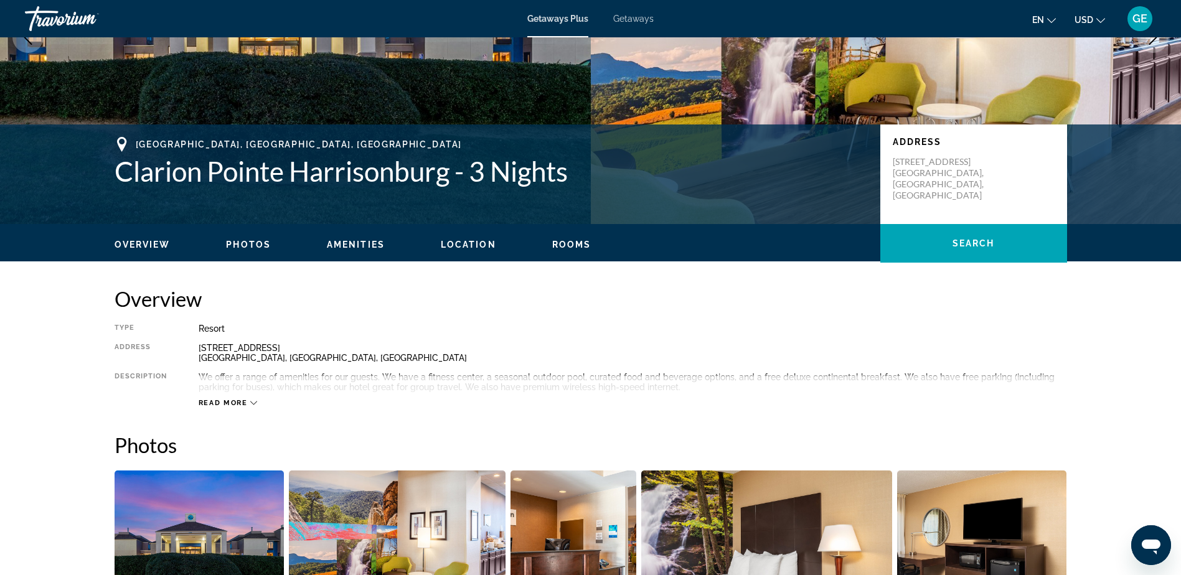 Image resolution: width=1181 pixels, height=575 pixels. I want to click on span: USD, so click(1084, 20).